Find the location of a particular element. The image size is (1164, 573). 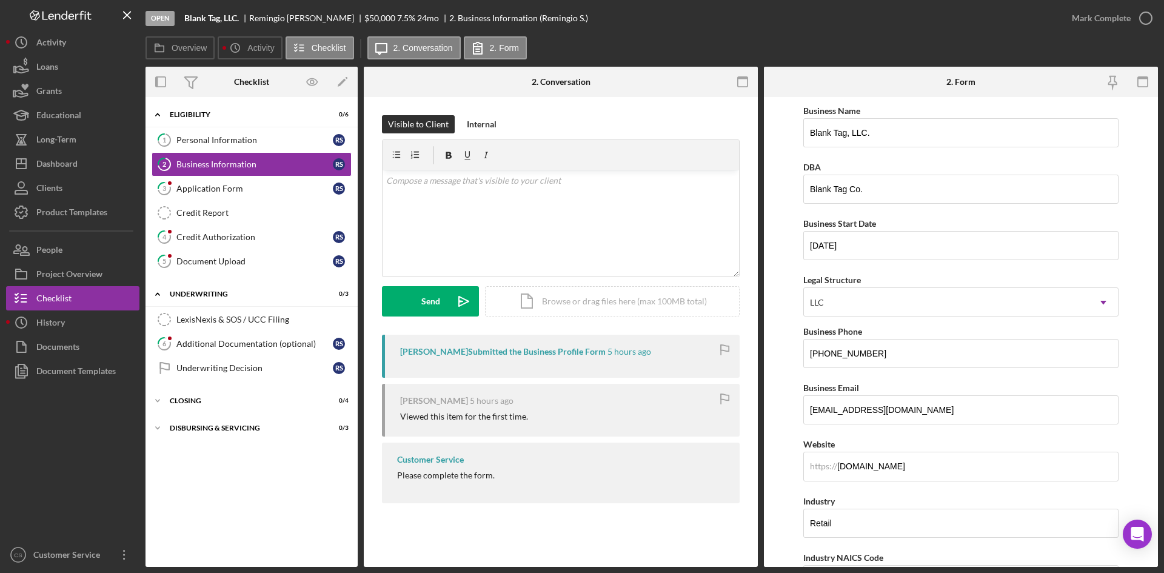

div: Activity is located at coordinates (51, 44).